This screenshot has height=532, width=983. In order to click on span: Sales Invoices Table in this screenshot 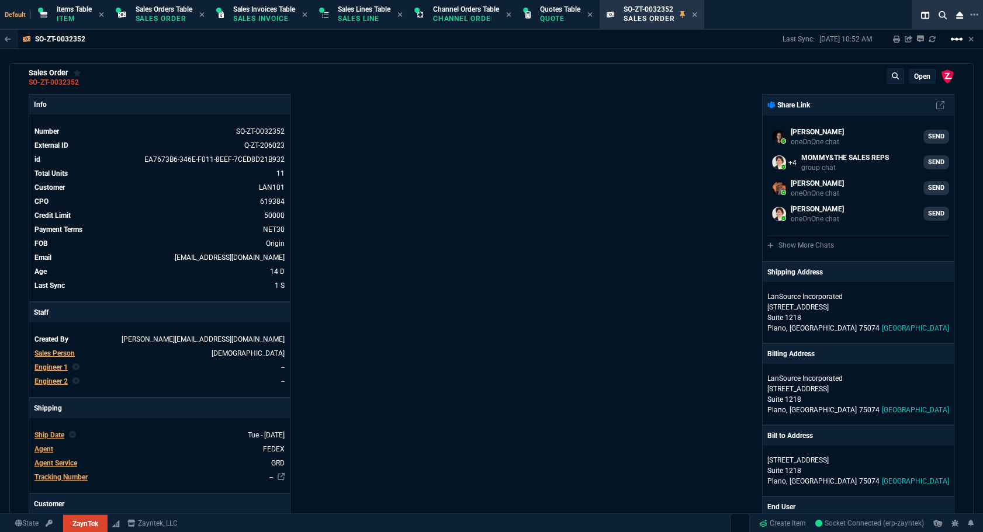, I will do `click(264, 9)`.